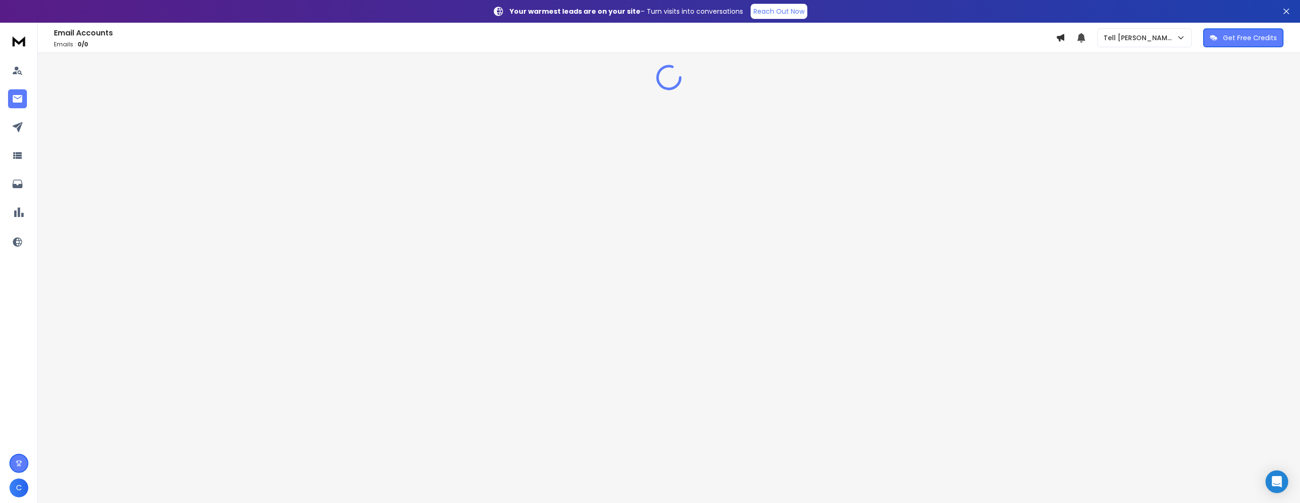 The image size is (1300, 503). I want to click on span: 0 / 0, so click(83, 44).